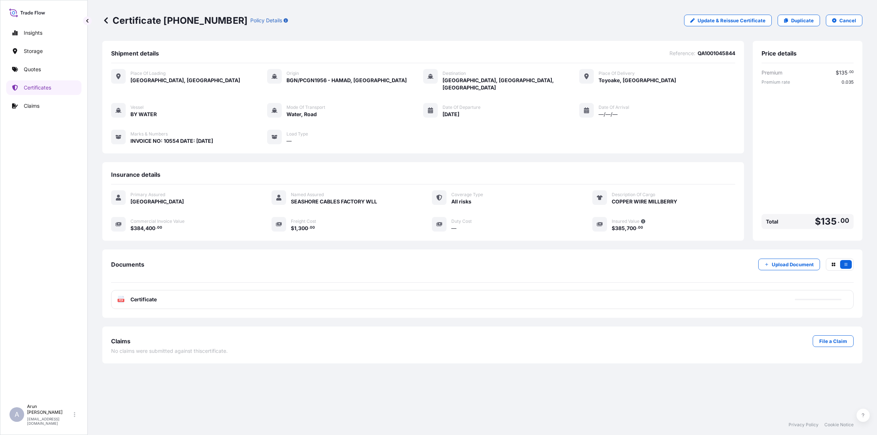  Describe the element at coordinates (462, 107) in the screenshot. I see `span: Date of Departure` at that location.